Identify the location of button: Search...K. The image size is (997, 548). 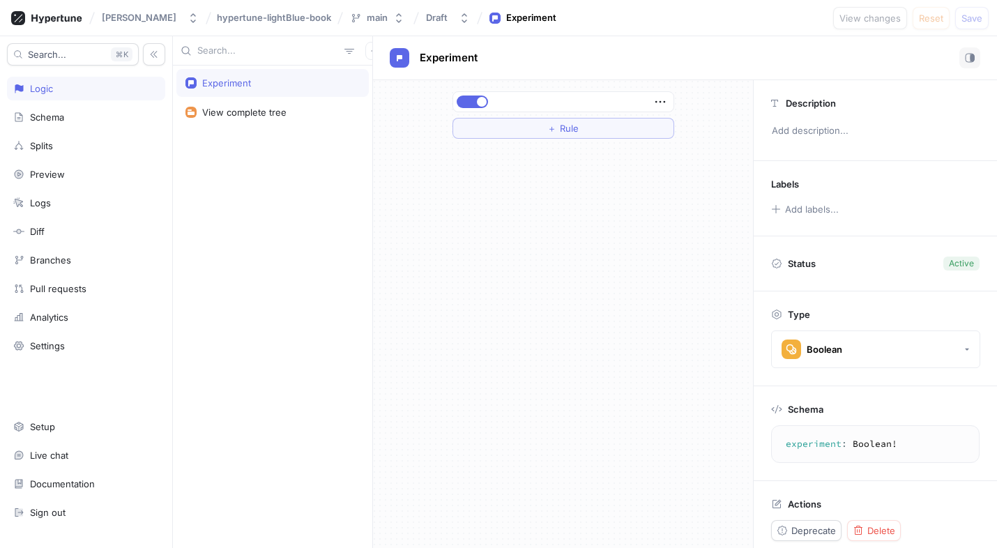
(73, 54).